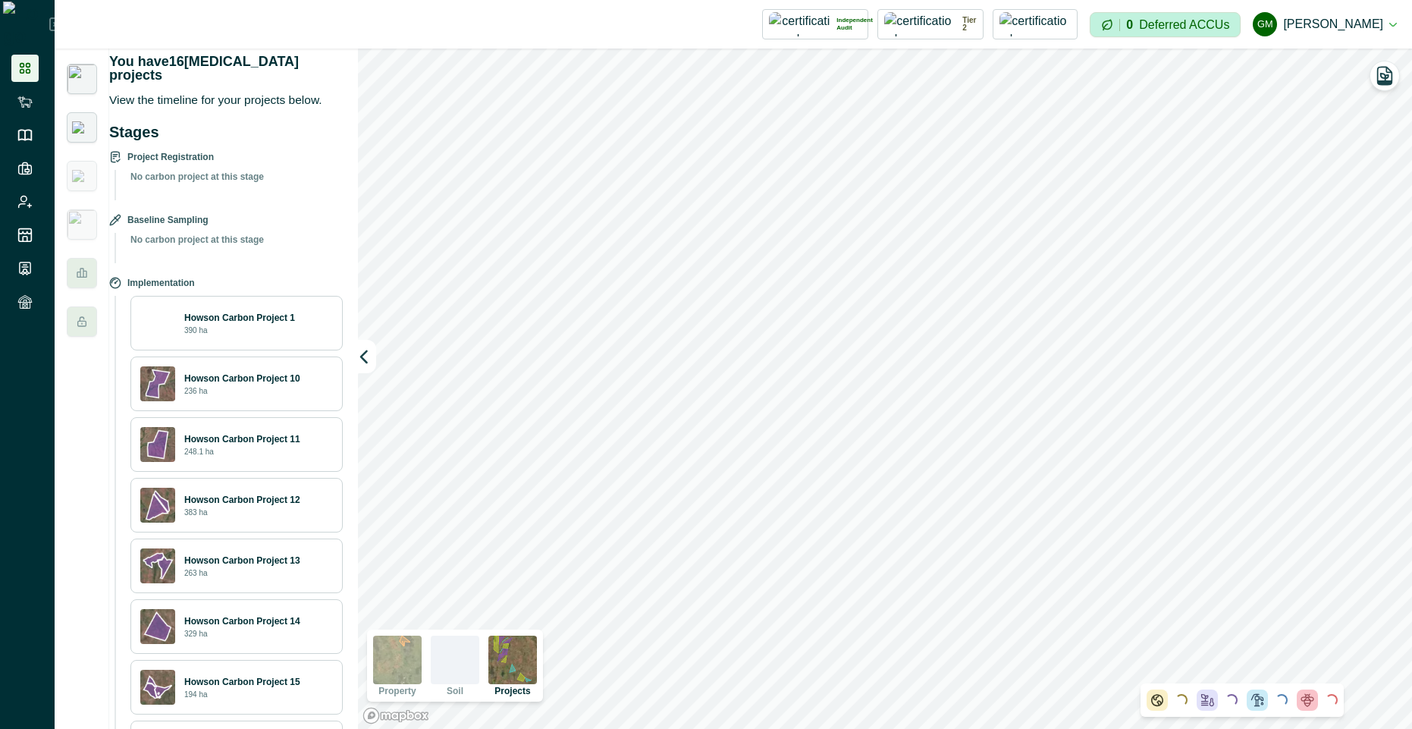 The image size is (1412, 729). Describe the element at coordinates (82, 127) in the screenshot. I see `img: greenham_logo.png` at that location.